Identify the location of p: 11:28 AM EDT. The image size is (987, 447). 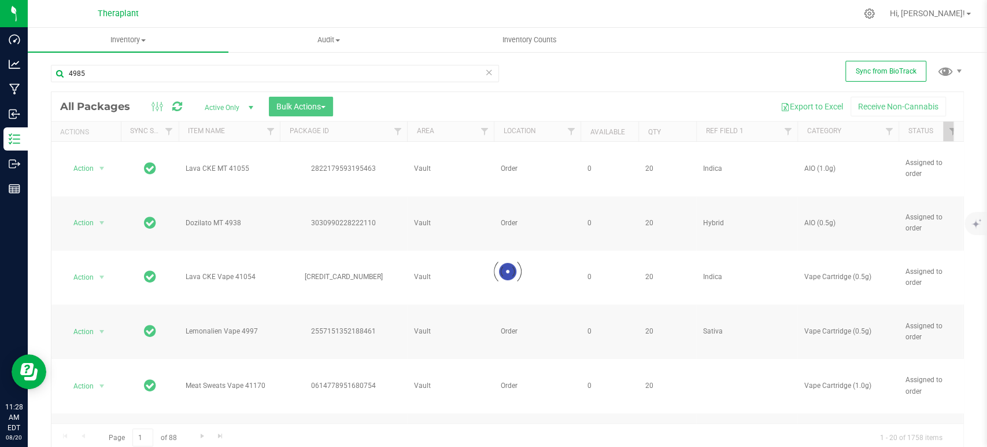
(14, 417).